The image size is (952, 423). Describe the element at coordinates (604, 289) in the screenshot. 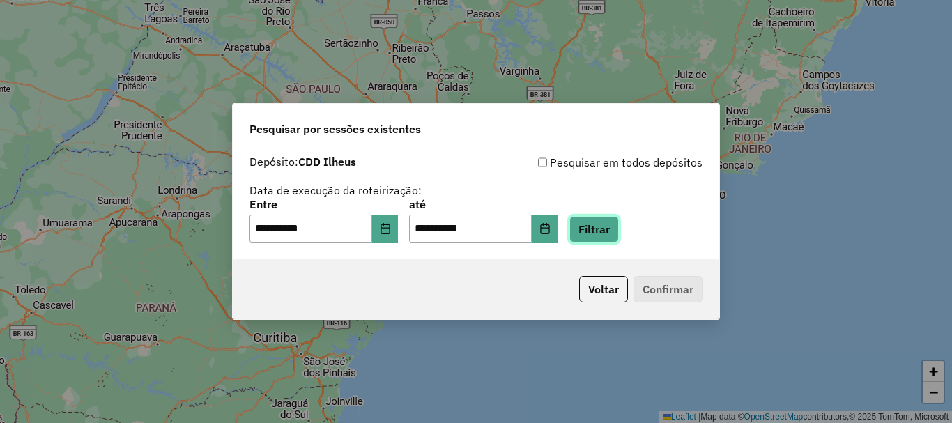

I see `button: Voltar` at that location.